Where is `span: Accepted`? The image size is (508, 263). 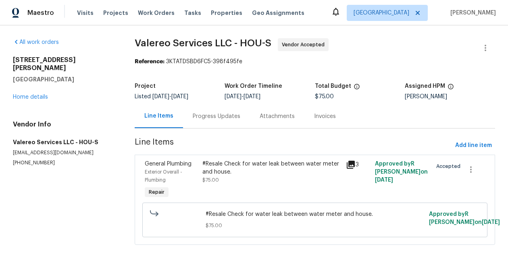
span: Accepted is located at coordinates (450, 167).